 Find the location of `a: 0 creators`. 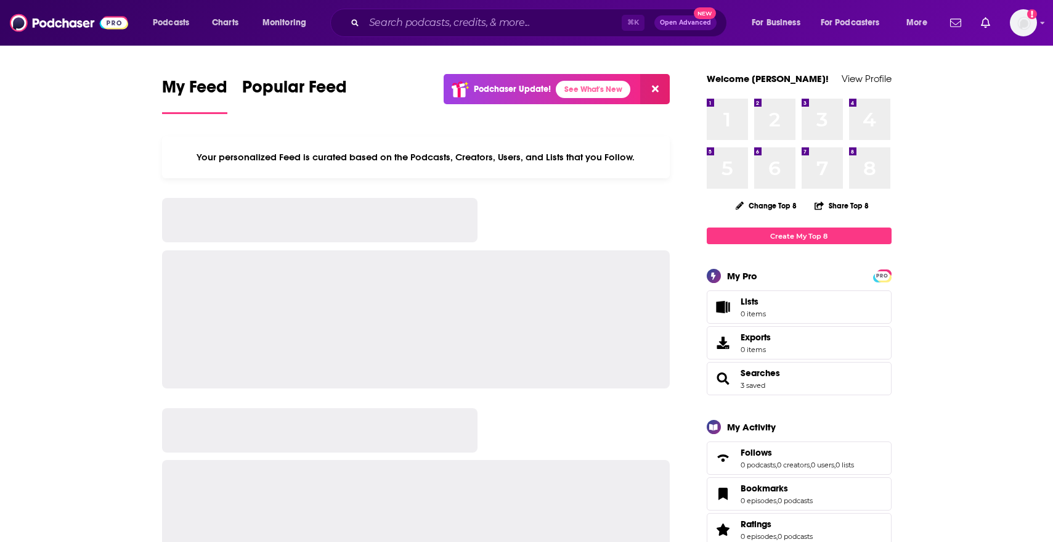

a: 0 creators is located at coordinates (793, 465).